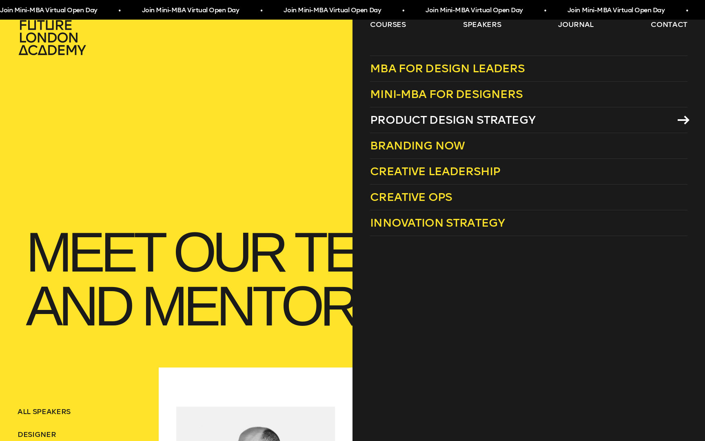 This screenshot has height=441, width=705. What do you see at coordinates (529, 120) in the screenshot?
I see `a: Product Design Strategy` at bounding box center [529, 120].